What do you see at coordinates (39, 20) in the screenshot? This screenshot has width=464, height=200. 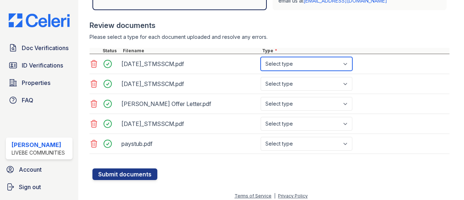 I see `img: CE_Logo_Blue-a8612792a0a2168367f1c8372b55b34899dd931a85d93a1a3d3e32e68fde9ad4.png` at bounding box center [39, 20].